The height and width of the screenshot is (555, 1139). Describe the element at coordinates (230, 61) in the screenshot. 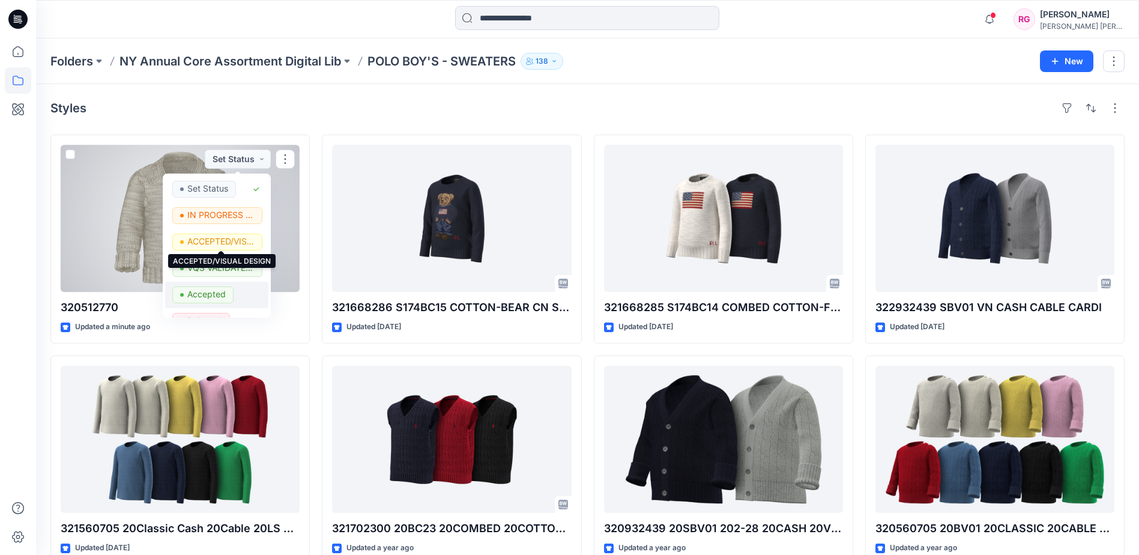

I see `a: NY Annual Core Assortment Digital Lib` at that location.